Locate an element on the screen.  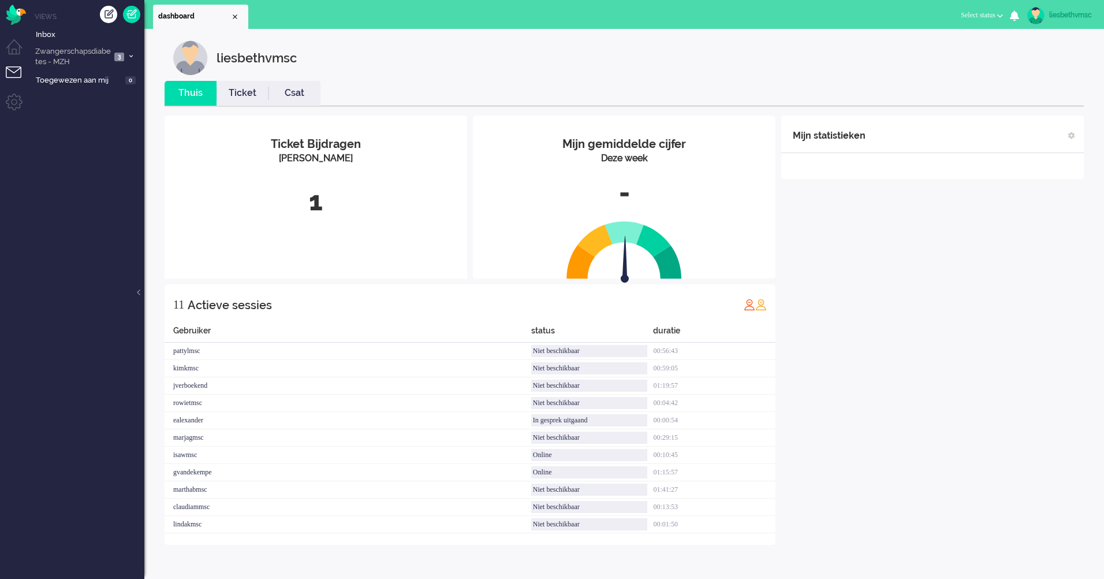
div: duratie is located at coordinates (714, 333).